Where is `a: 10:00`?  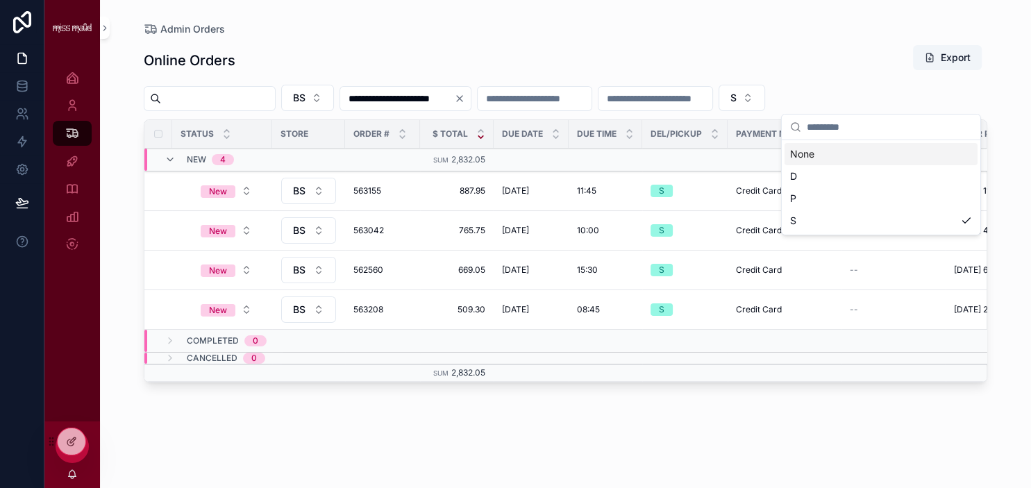
a: 10:00 is located at coordinates (605, 230).